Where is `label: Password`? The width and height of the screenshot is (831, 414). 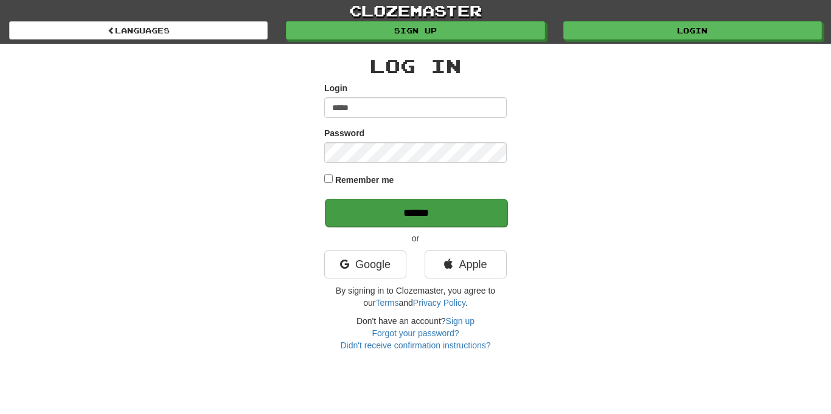
label: Password is located at coordinates (344, 133).